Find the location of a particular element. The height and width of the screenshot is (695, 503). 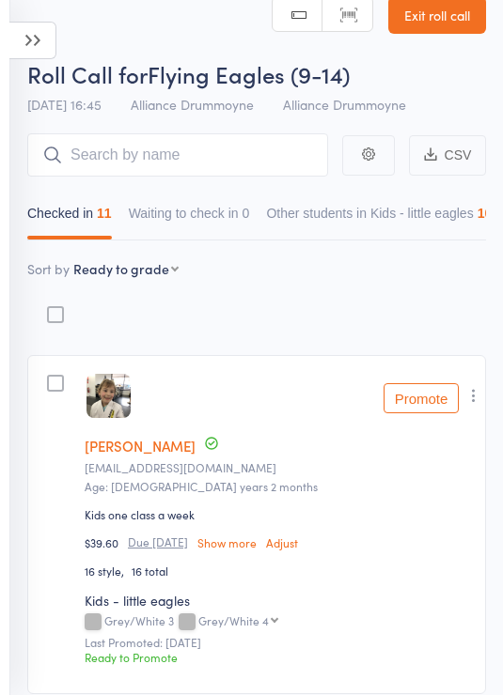

div: Grey/White 3 is located at coordinates (278, 622).